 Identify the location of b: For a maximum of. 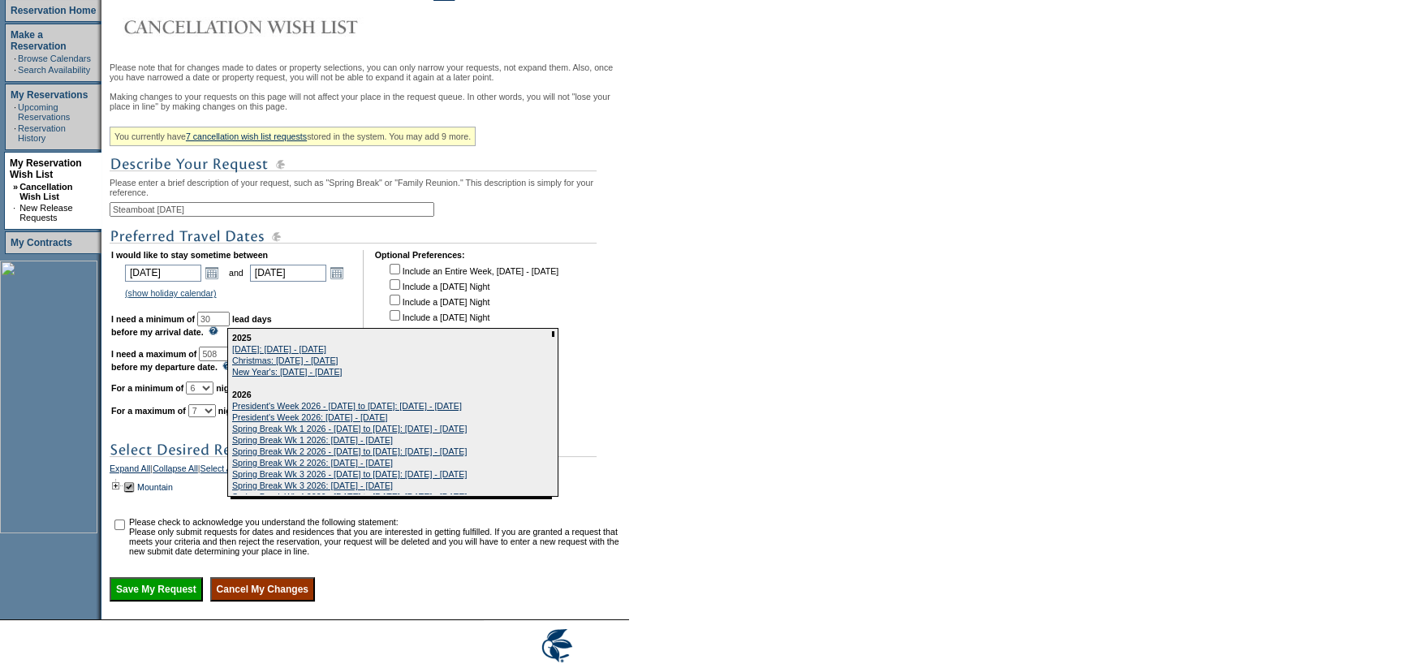
(149, 411).